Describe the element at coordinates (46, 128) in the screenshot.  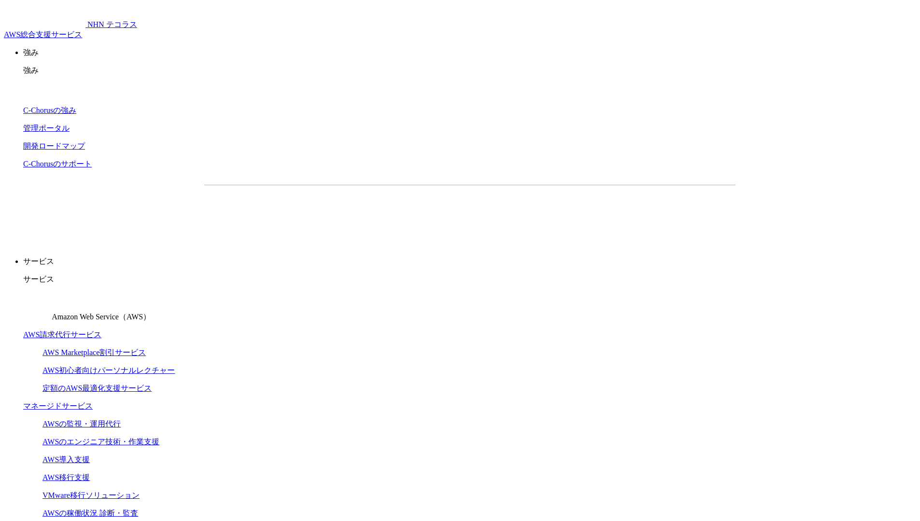
I see `a: 管理ポータル` at that location.